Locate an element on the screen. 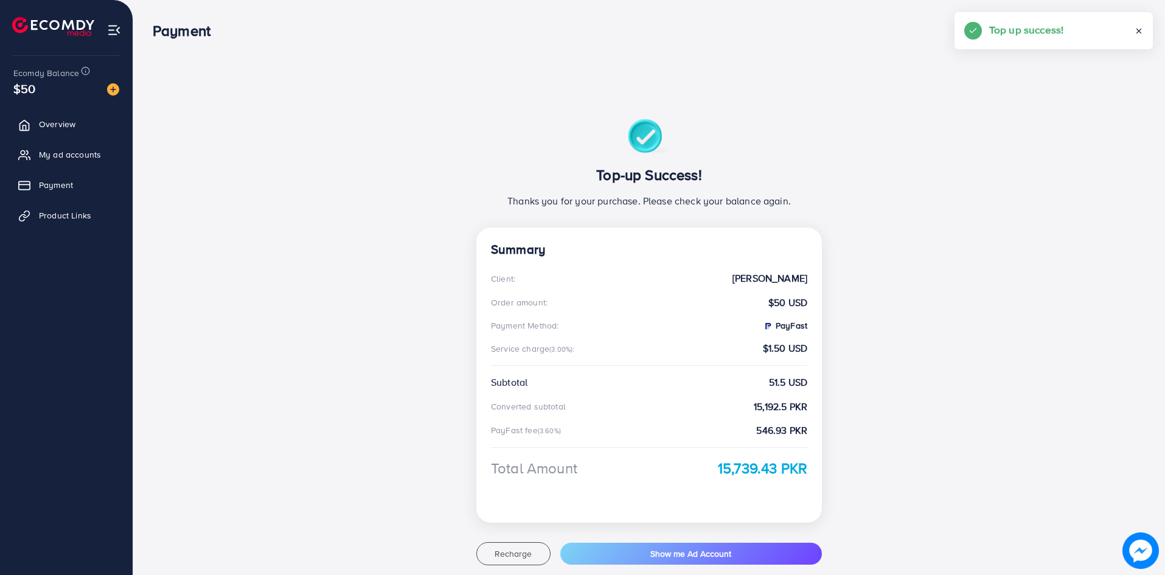 The image size is (1165, 575). strong: 15,192.5 PKR is located at coordinates (781, 407).